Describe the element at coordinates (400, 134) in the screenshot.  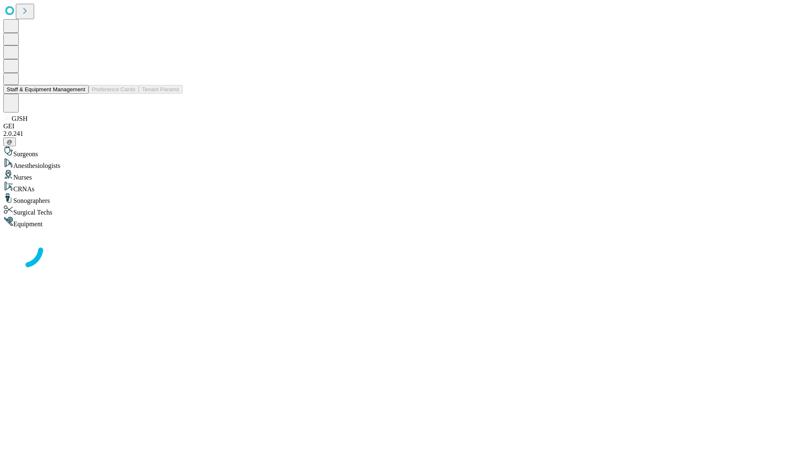
I see `div: 2.0.241` at that location.